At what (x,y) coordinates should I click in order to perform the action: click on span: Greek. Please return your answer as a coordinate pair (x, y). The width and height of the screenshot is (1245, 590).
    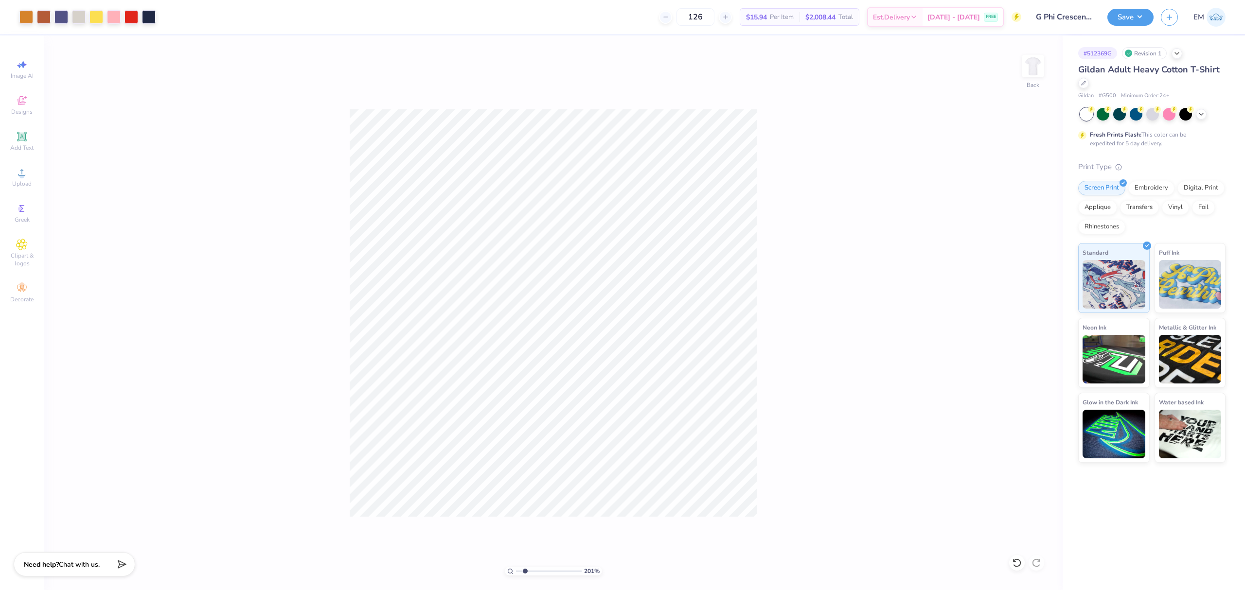
    Looking at the image, I should click on (22, 220).